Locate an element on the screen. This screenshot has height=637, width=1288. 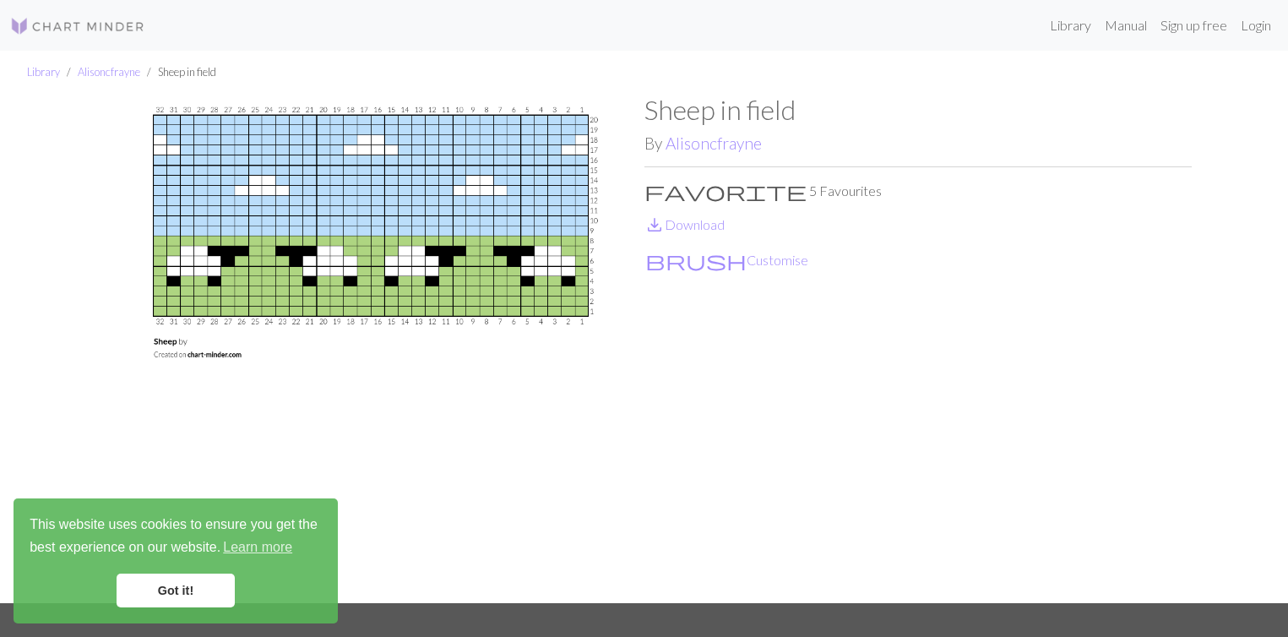
span: favorite is located at coordinates (726, 191).